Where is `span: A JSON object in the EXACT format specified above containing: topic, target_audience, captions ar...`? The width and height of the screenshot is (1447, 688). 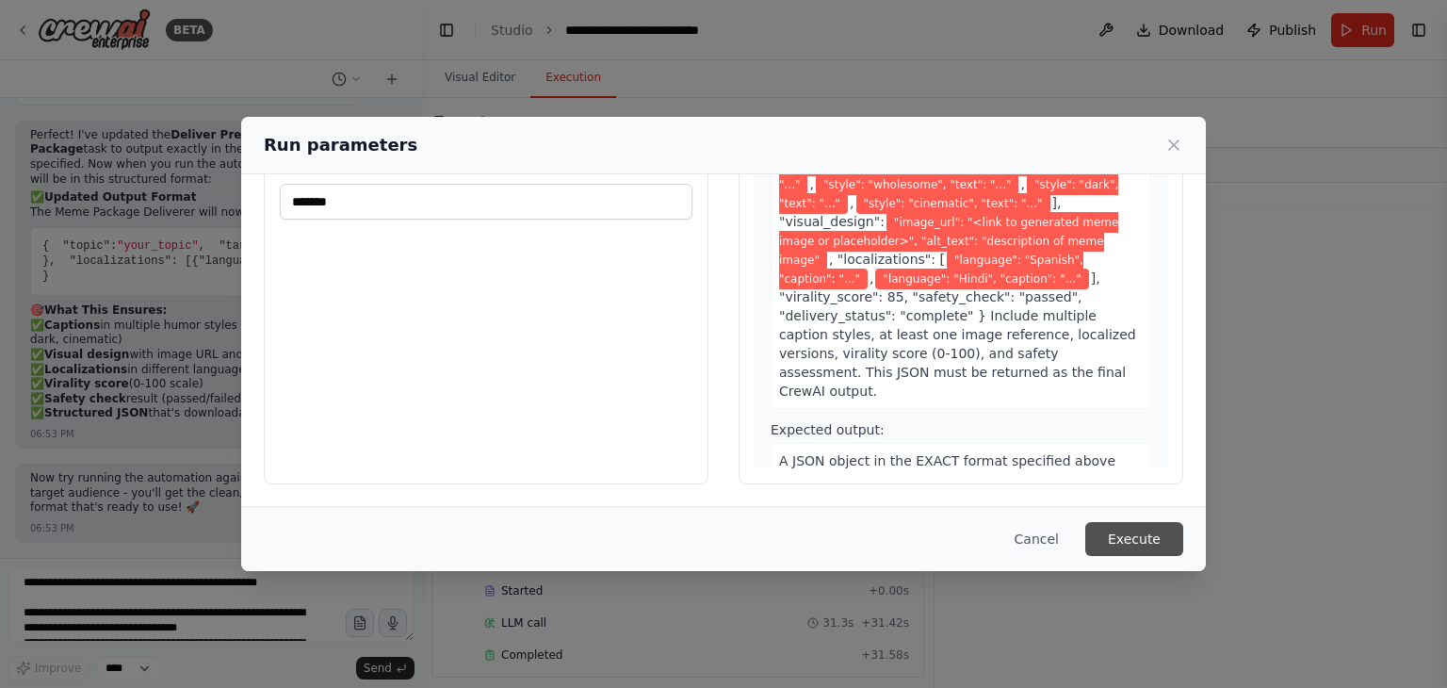 span: A JSON object in the EXACT format specified above containing: topic, target_audience, captions ar... is located at coordinates (959, 527).